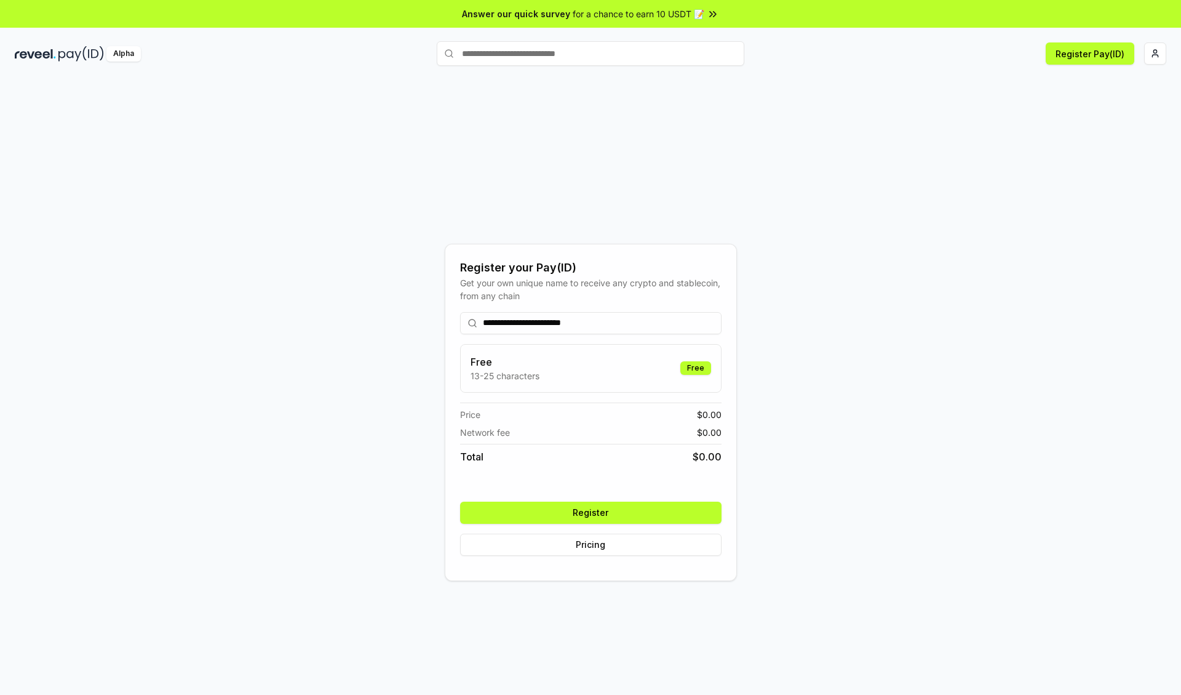  What do you see at coordinates (35, 54) in the screenshot?
I see `img: reveel_dark` at bounding box center [35, 54].